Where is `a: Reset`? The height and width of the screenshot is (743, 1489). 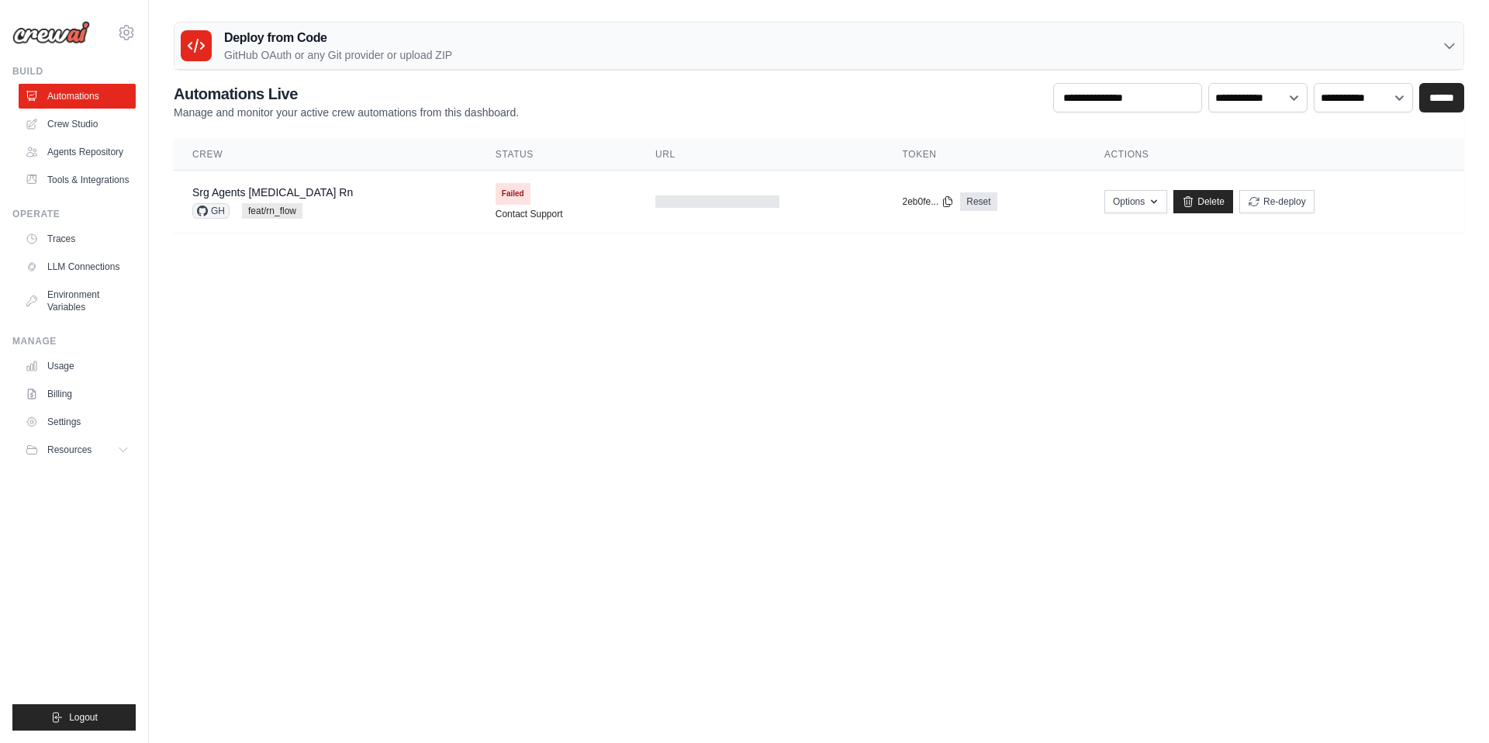 a: Reset is located at coordinates (978, 202).